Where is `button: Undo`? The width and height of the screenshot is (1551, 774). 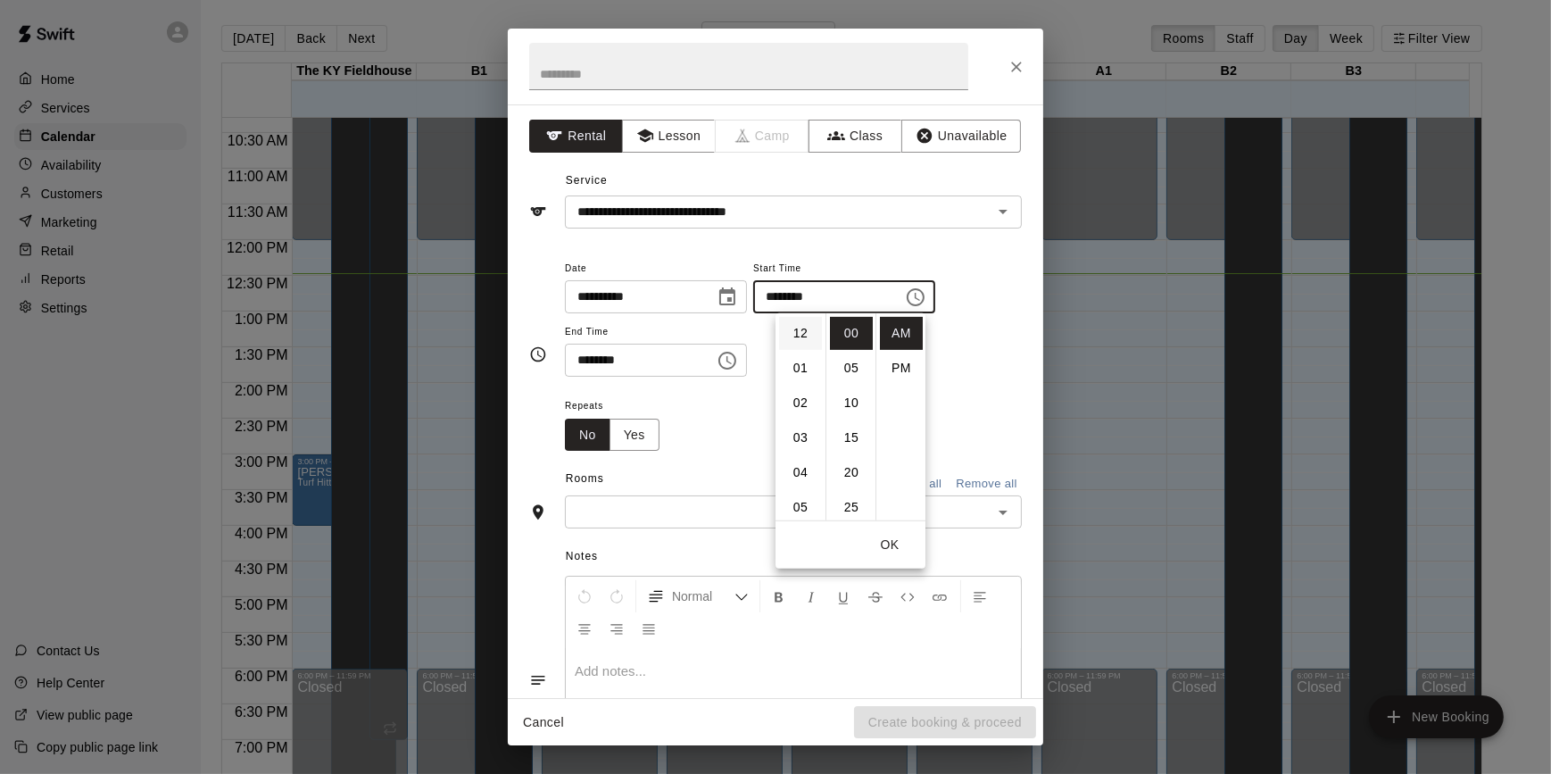 button: Undo is located at coordinates (584, 596).